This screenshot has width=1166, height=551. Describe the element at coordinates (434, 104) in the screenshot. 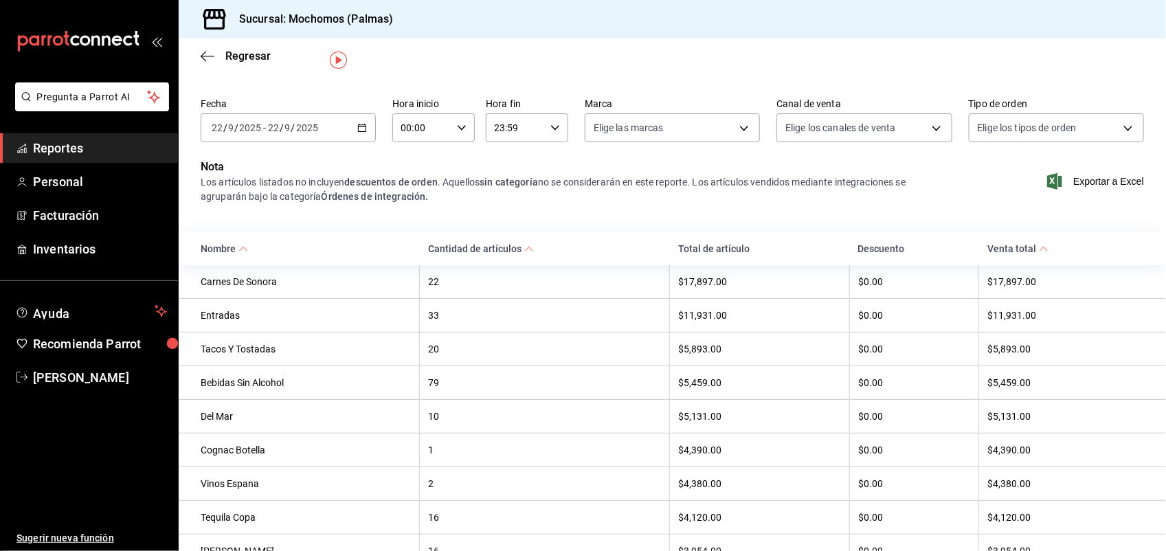

I see `label: Hora inicio` at that location.